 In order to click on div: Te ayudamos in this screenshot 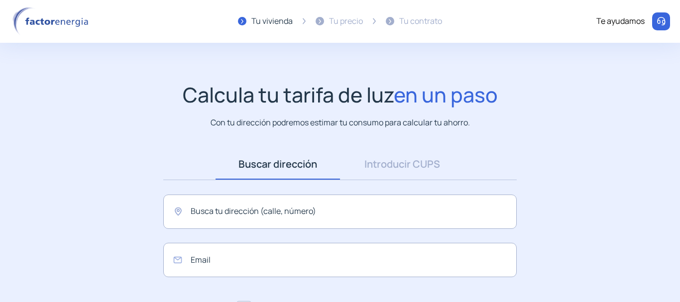, I will do `click(620, 21)`.